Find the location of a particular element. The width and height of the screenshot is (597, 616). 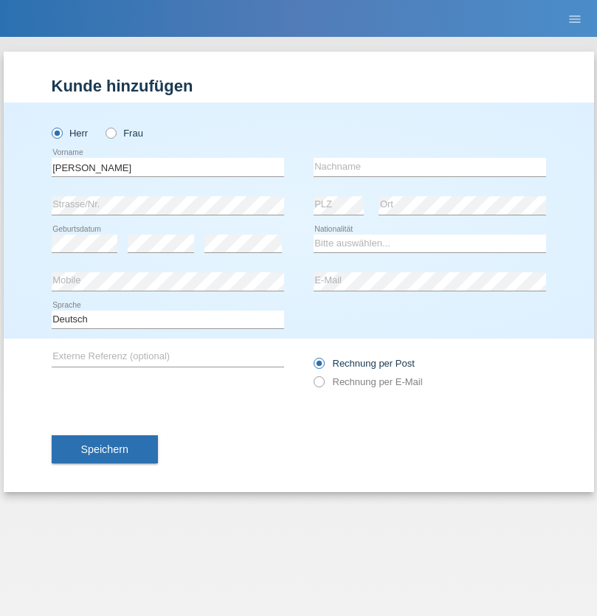

input: Herr is located at coordinates (56, 132).